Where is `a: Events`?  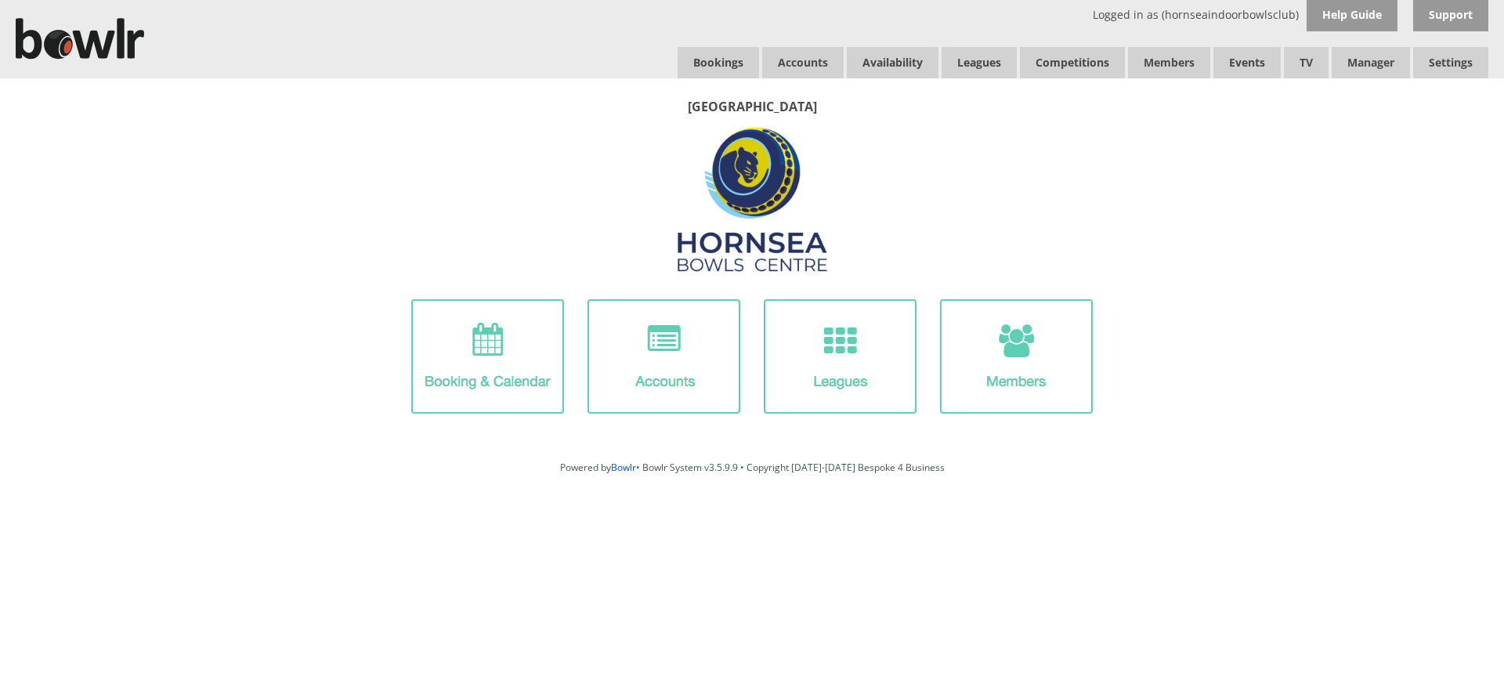 a: Events is located at coordinates (1247, 63).